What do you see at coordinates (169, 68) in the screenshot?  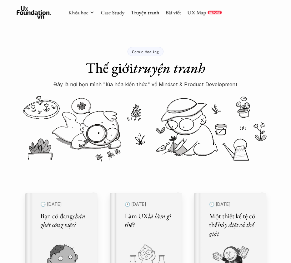 I see `em: truyện tranh` at bounding box center [169, 68].